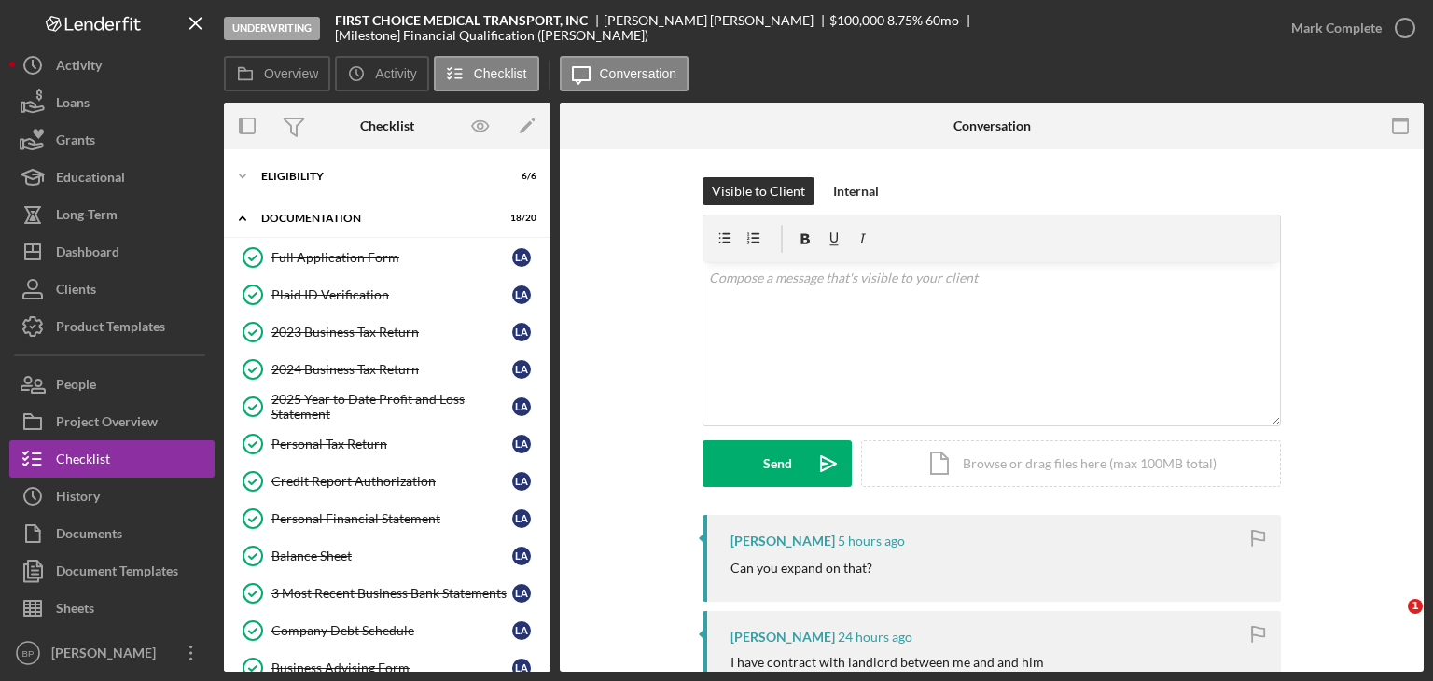  I want to click on div: Send, so click(777, 464).